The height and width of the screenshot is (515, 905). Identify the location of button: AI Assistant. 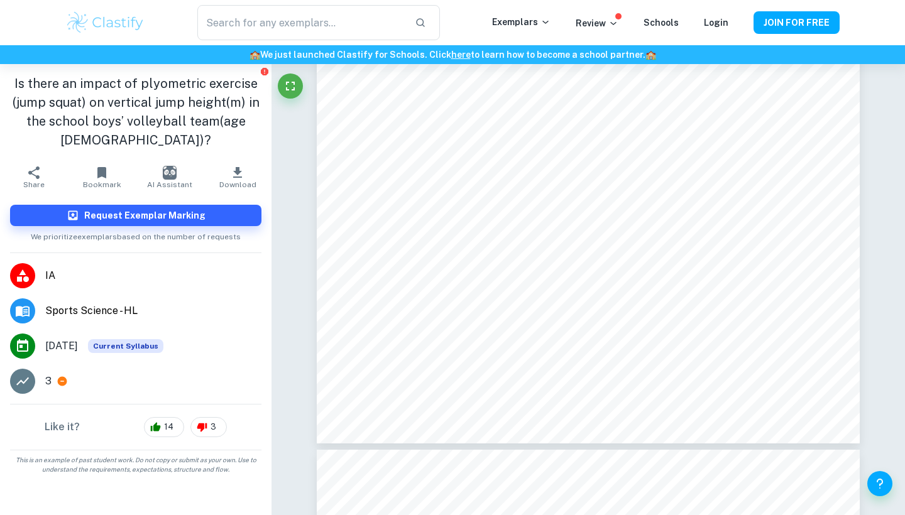
(170, 177).